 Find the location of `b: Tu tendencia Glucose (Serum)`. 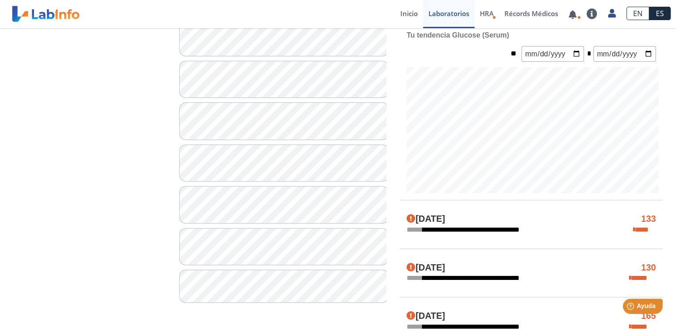

b: Tu tendencia Glucose (Serum) is located at coordinates (457, 35).